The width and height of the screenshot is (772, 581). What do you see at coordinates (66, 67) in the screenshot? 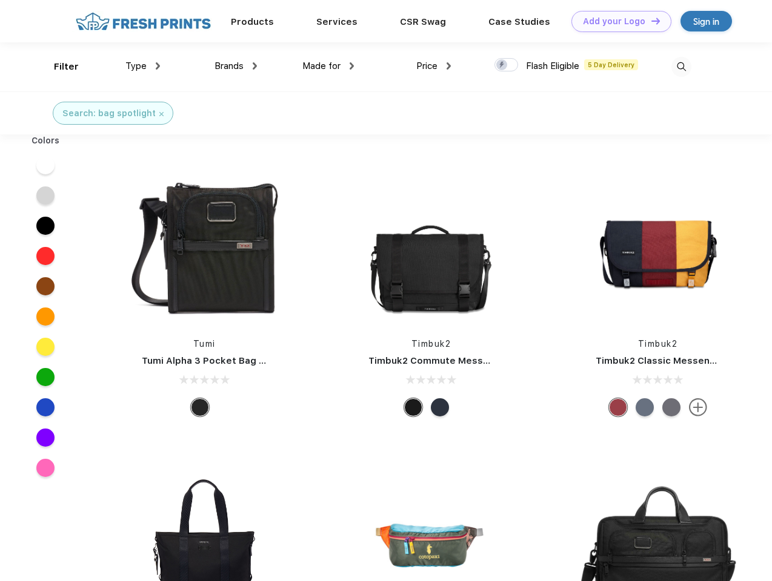
I see `div: Filter` at bounding box center [66, 67].